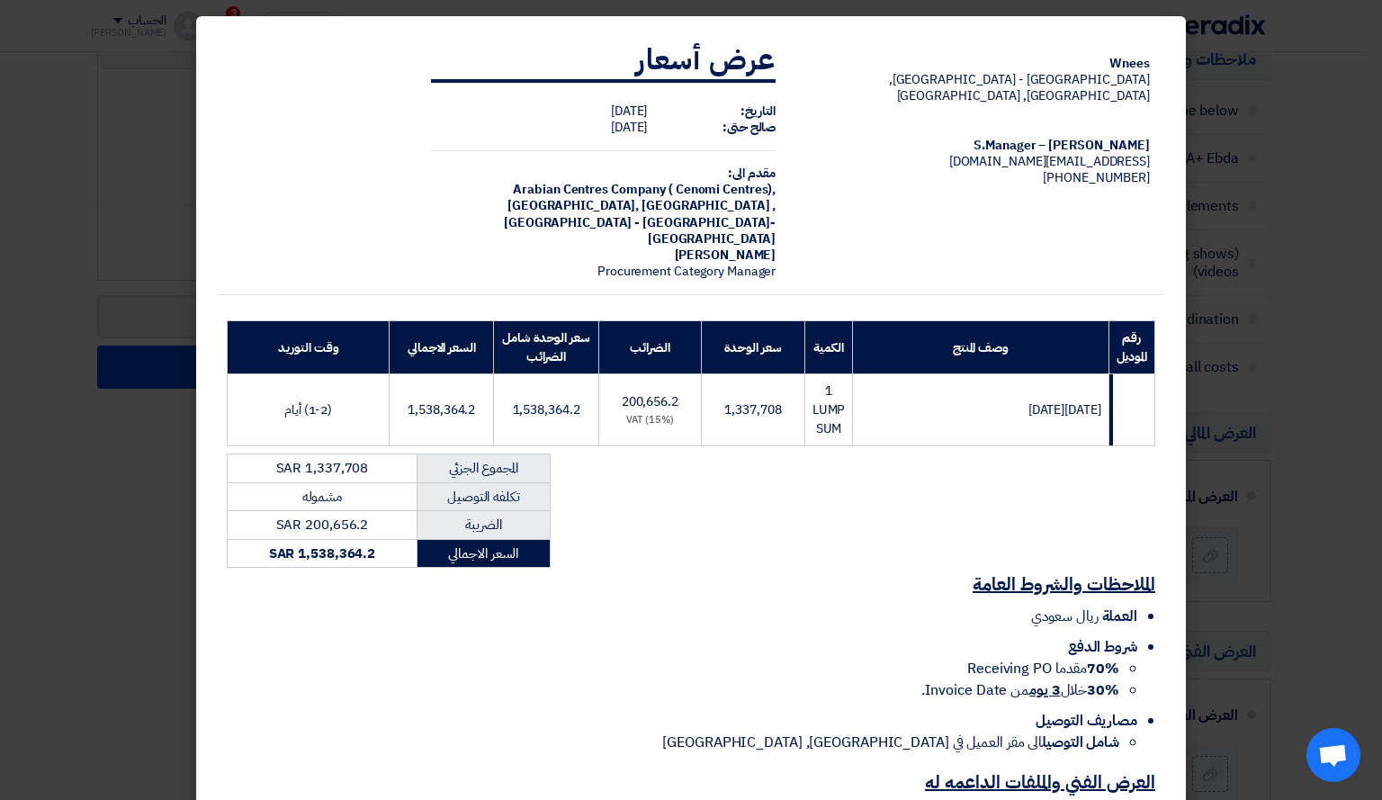  I want to click on strong: SAR 1,538,364.2, so click(322, 553).